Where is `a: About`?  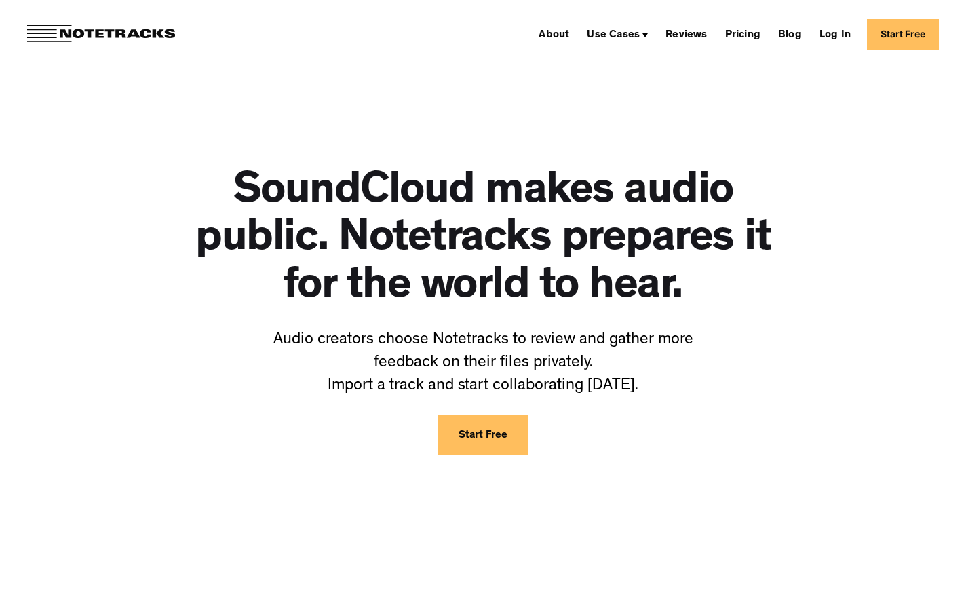 a: About is located at coordinates (554, 34).